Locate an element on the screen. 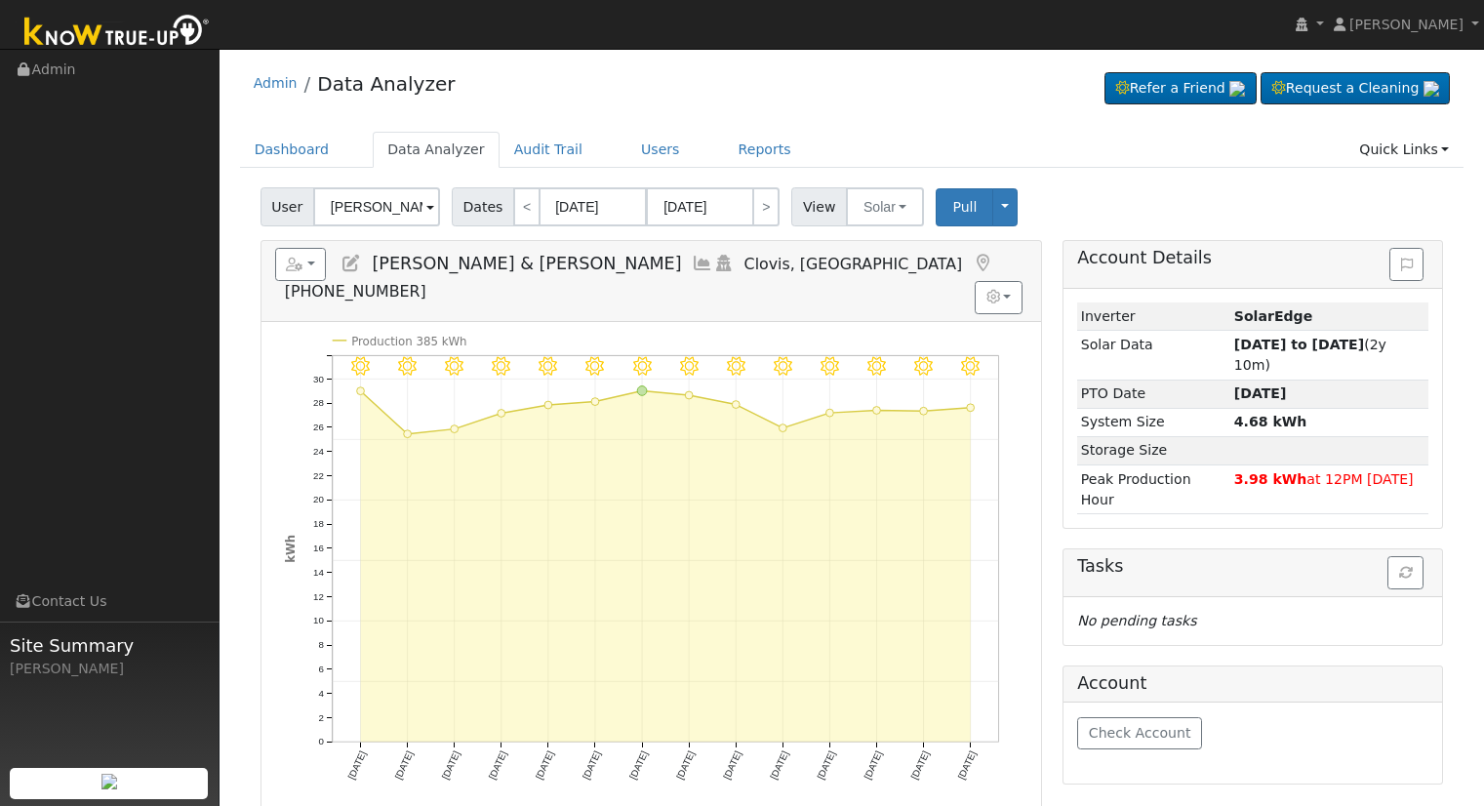  span: Pull is located at coordinates (964, 207).